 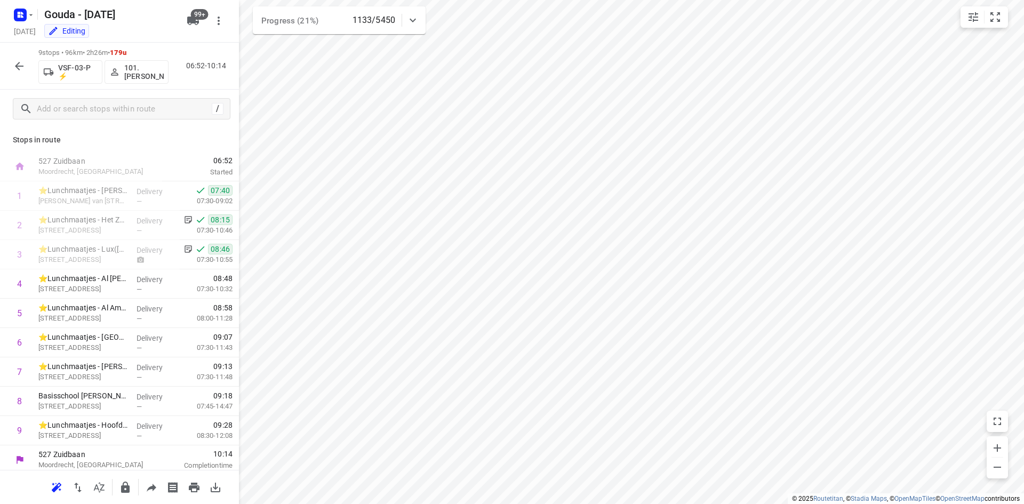 What do you see at coordinates (206, 201) in the screenshot?
I see `p: 07:30-09:02` at bounding box center [206, 201].